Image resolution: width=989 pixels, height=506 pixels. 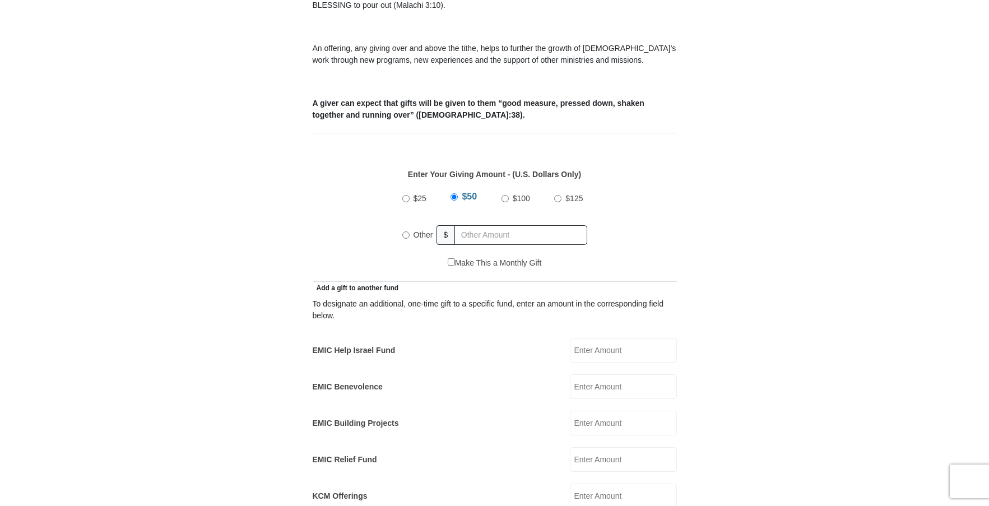 What do you see at coordinates (495, 263) in the screenshot?
I see `label: Make This a Monthly Gift` at bounding box center [495, 263].